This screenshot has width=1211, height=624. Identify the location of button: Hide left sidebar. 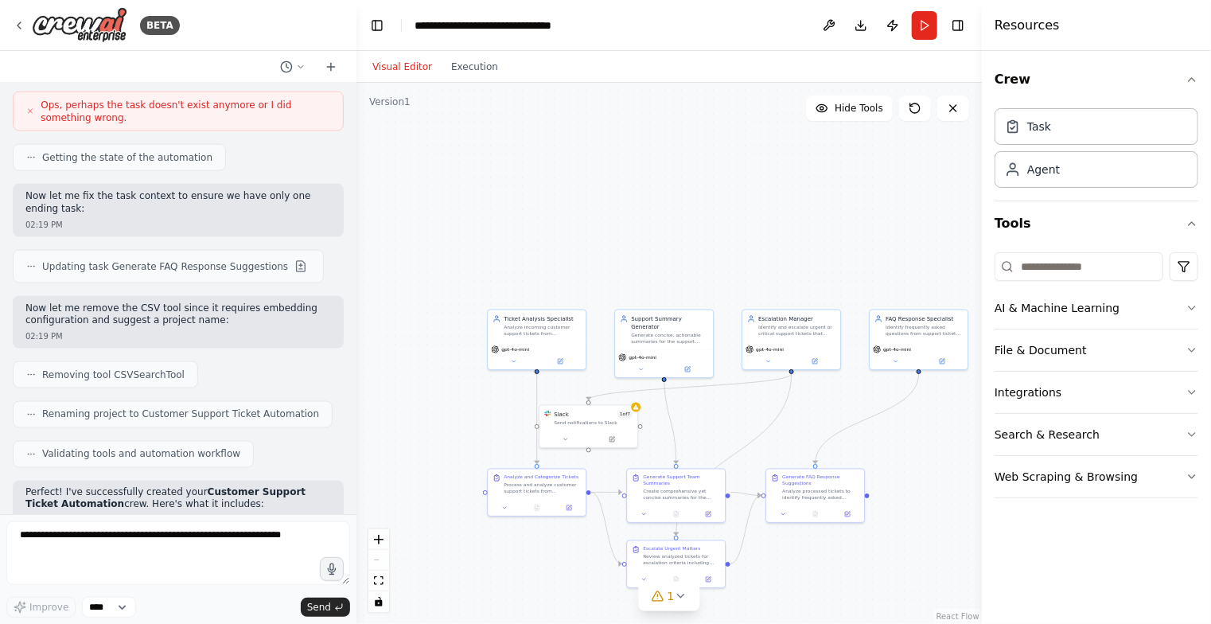
(377, 25).